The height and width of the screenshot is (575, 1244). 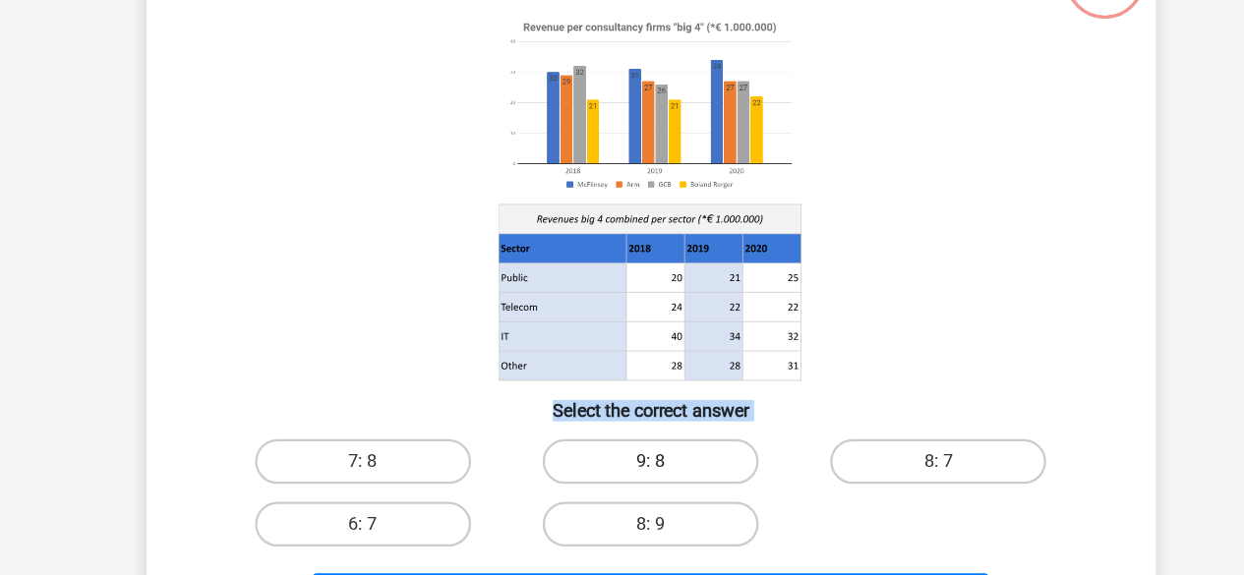 What do you see at coordinates (622, 400) in the screenshot?
I see `h6: Select the correct answer` at bounding box center [622, 400].